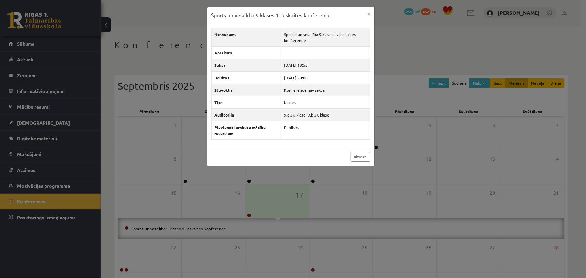 This screenshot has height=278, width=586. Describe the element at coordinates (246, 65) in the screenshot. I see `th: Sākas` at that location.